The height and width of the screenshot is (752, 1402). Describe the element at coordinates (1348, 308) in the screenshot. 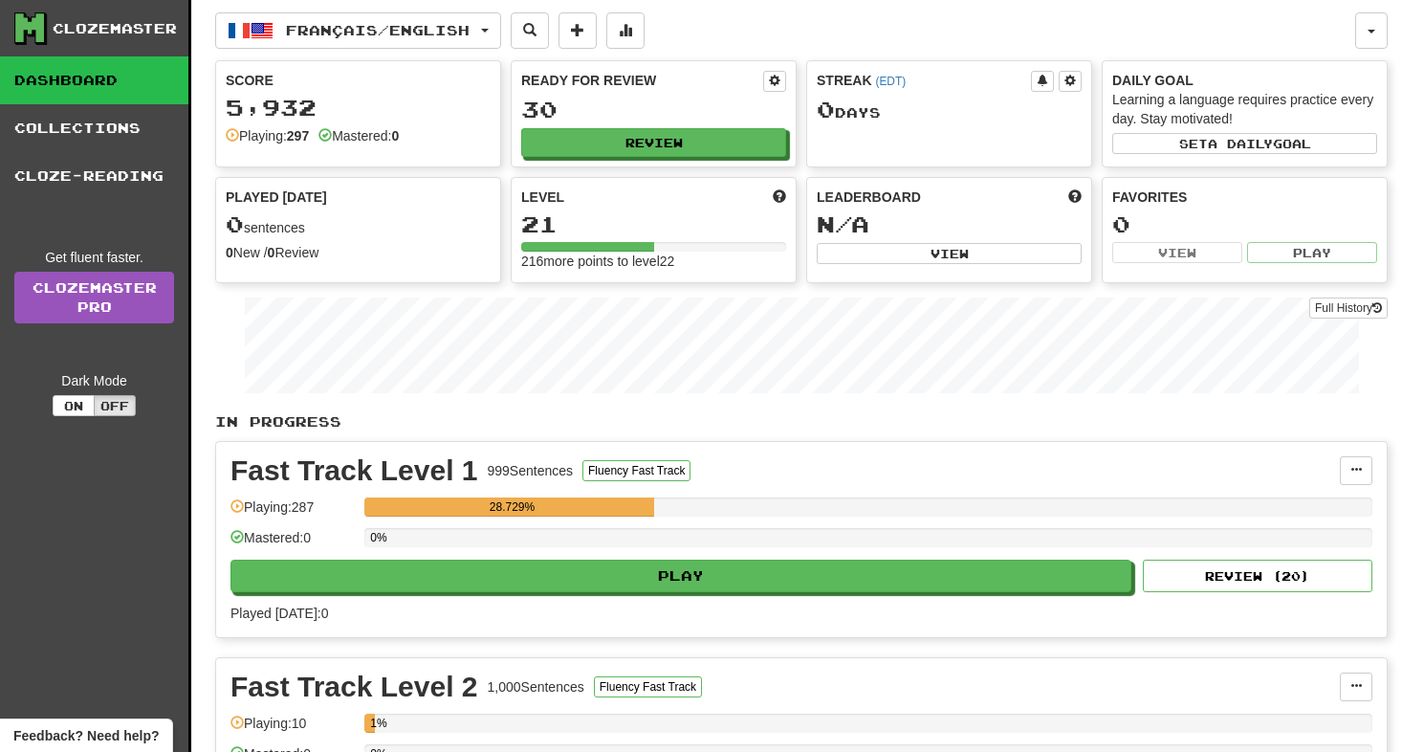

I see `button: Full History` at that location.